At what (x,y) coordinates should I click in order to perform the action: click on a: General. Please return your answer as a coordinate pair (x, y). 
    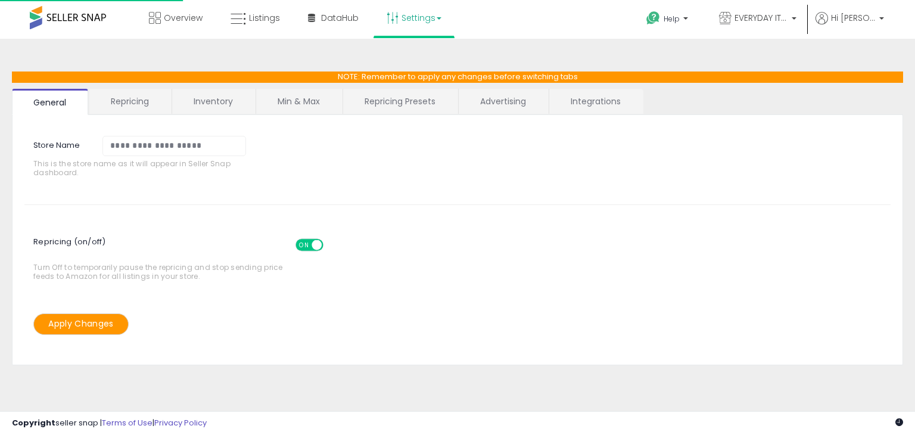
    Looking at the image, I should click on (50, 102).